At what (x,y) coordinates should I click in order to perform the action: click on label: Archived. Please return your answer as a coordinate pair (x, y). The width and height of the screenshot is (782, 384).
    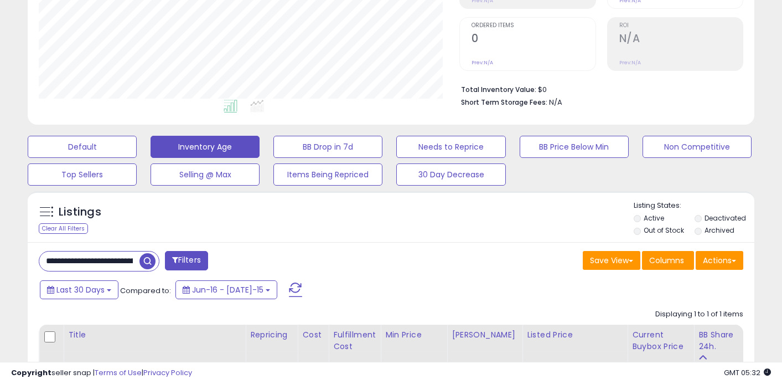
    Looking at the image, I should click on (720, 230).